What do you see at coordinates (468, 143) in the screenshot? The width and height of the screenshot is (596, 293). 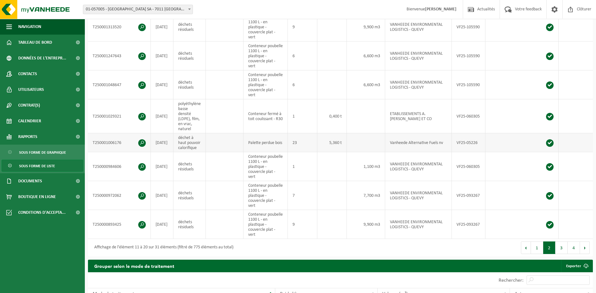 I see `td: VF25-05226` at bounding box center [468, 143].